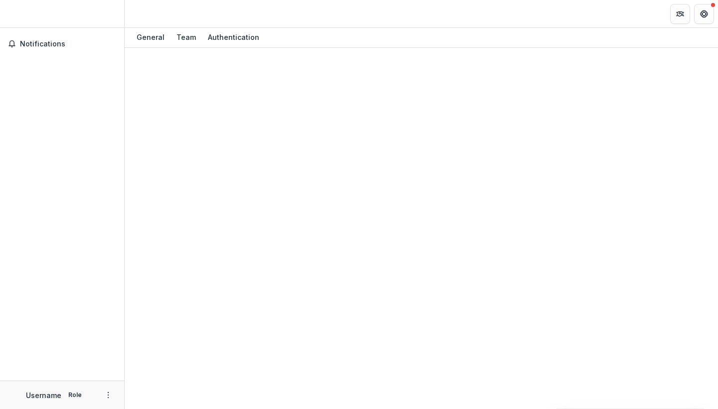  Describe the element at coordinates (68, 44) in the screenshot. I see `span: Notifications` at that location.